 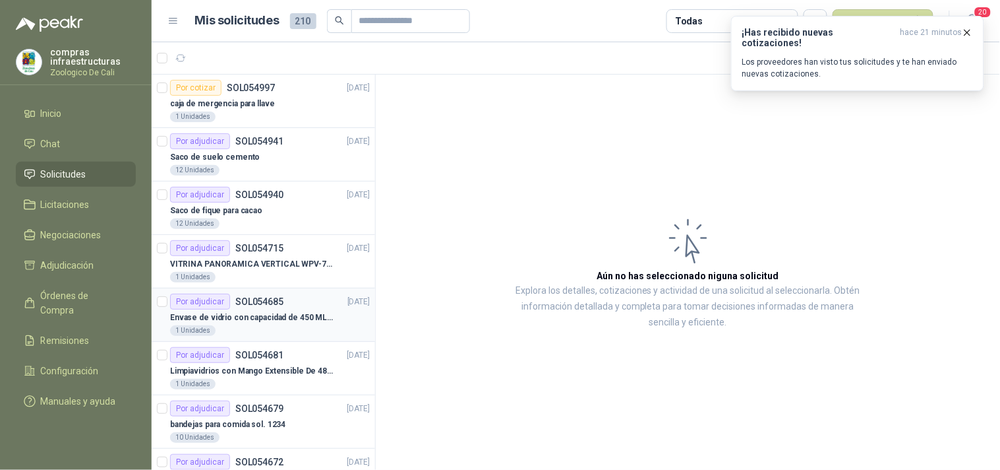 I want to click on span: 210, so click(x=303, y=21).